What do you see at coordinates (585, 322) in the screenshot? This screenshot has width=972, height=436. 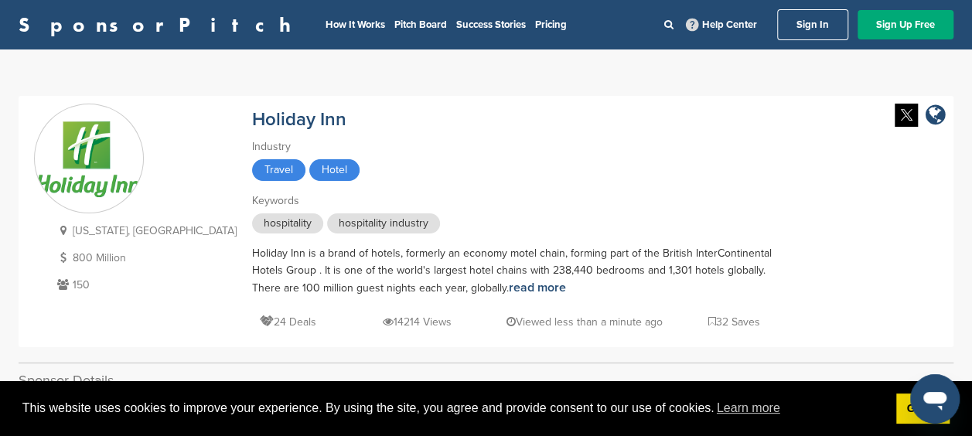 I see `p: Viewed less than a minute ago` at bounding box center [585, 322].